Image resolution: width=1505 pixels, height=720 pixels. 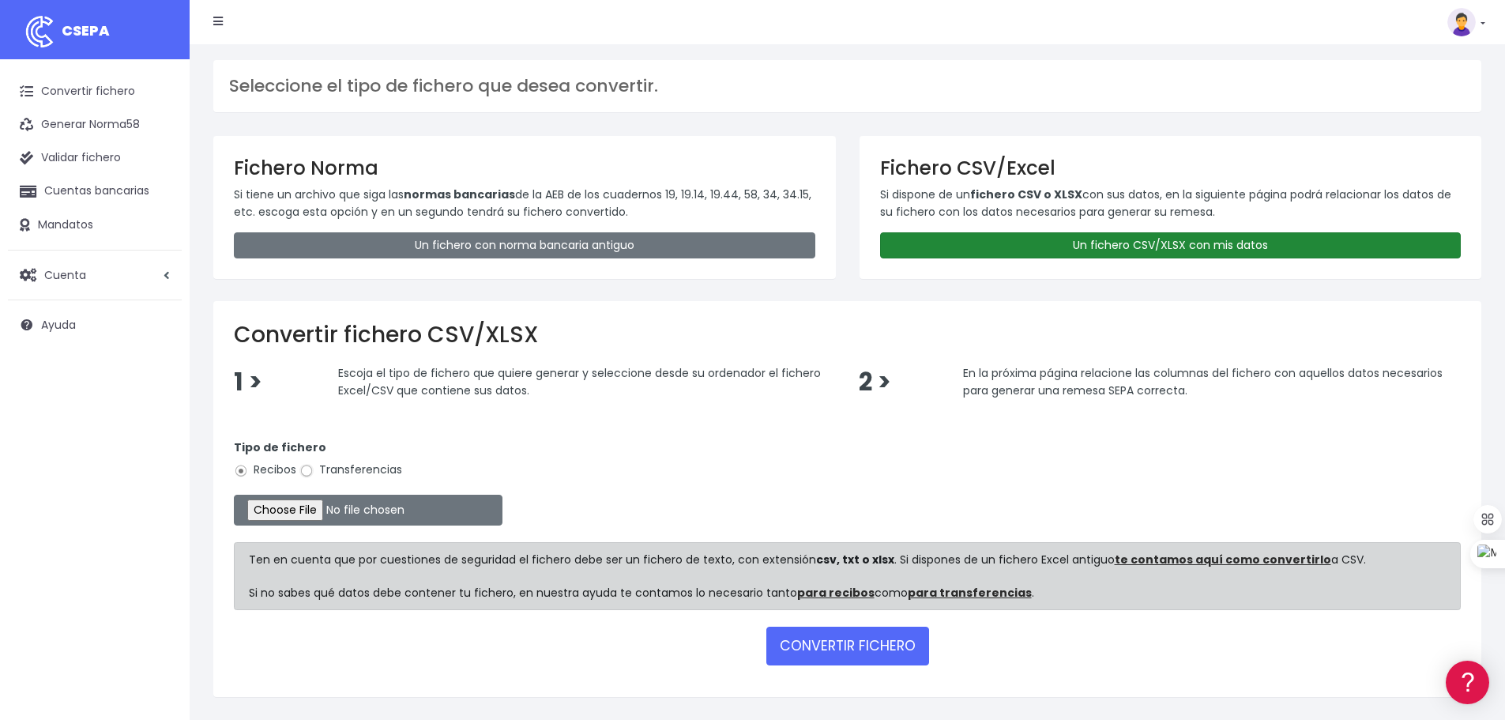 I want to click on h3: Fichero CSV/Excel, so click(x=1171, y=167).